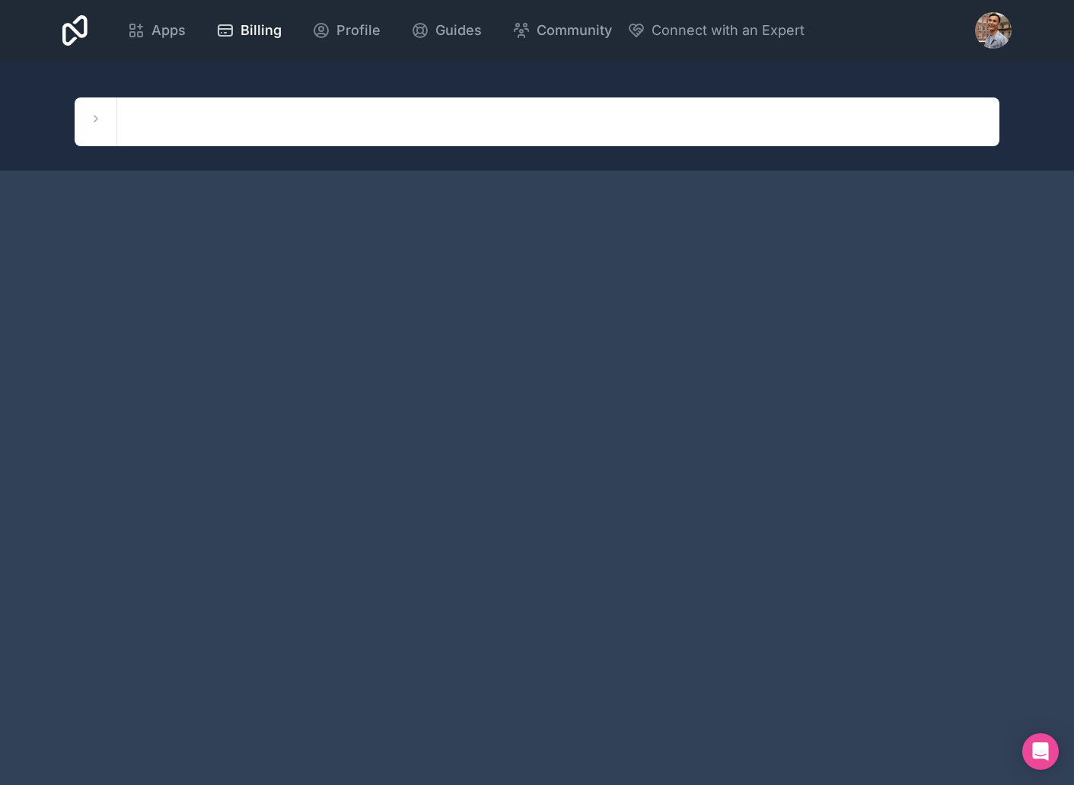 The width and height of the screenshot is (1074, 785). Describe the element at coordinates (249, 30) in the screenshot. I see `a: Billing` at that location.